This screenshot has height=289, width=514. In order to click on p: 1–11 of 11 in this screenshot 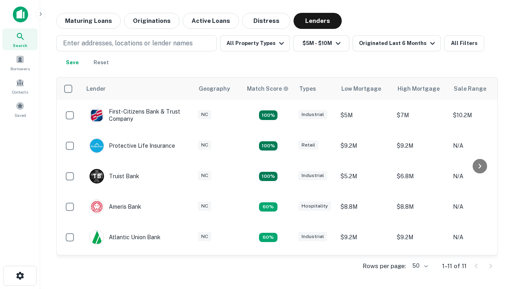, I will do `click(454, 266)`.